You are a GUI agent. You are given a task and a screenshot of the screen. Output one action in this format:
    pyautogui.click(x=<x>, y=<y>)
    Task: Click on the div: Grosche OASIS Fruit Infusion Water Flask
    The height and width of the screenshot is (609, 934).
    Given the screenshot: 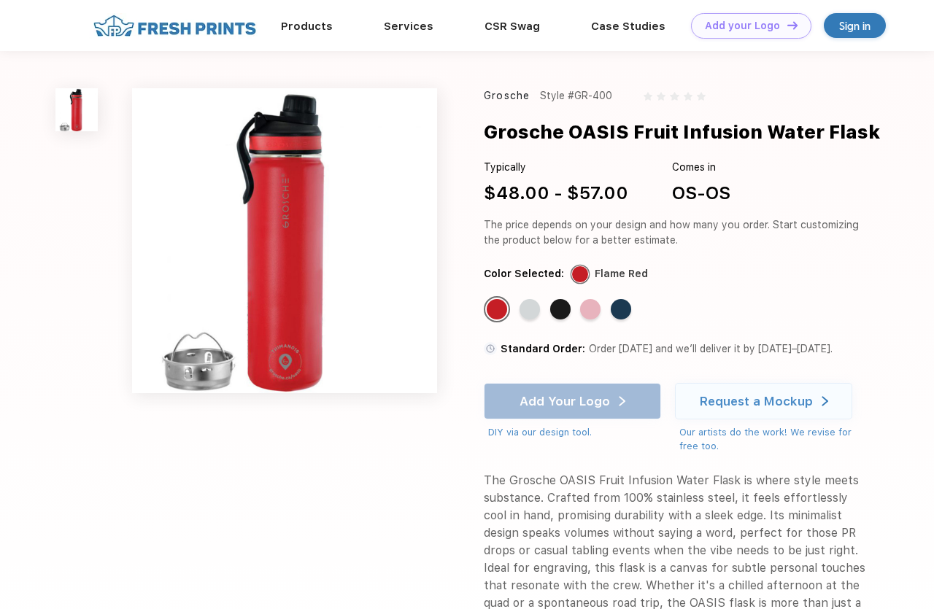 What is the action you would take?
    pyautogui.click(x=682, y=132)
    